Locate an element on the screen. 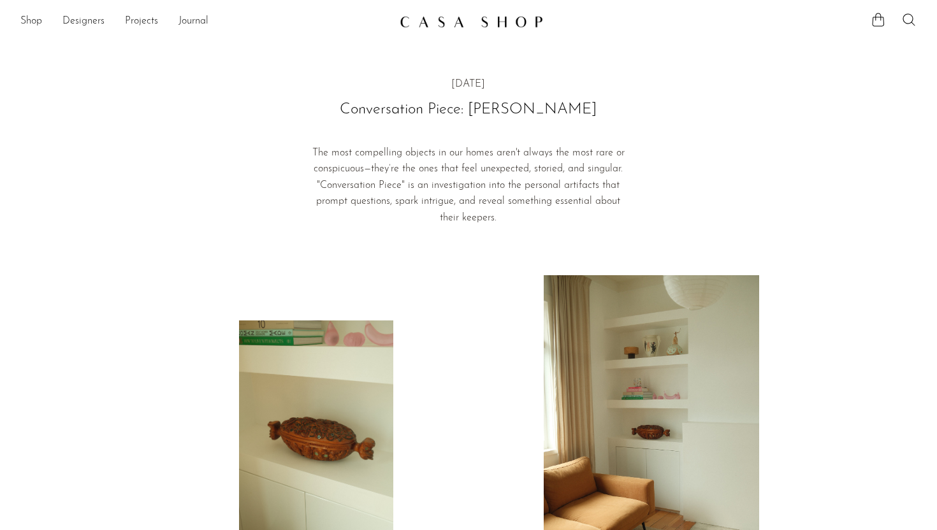 The width and height of the screenshot is (937, 530). a: Designers is located at coordinates (83, 22).